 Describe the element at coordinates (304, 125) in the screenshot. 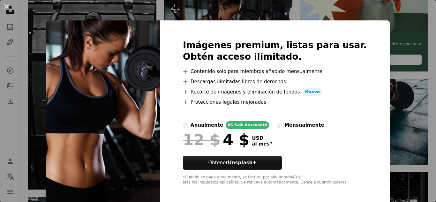

I see `div: mensualmente` at that location.